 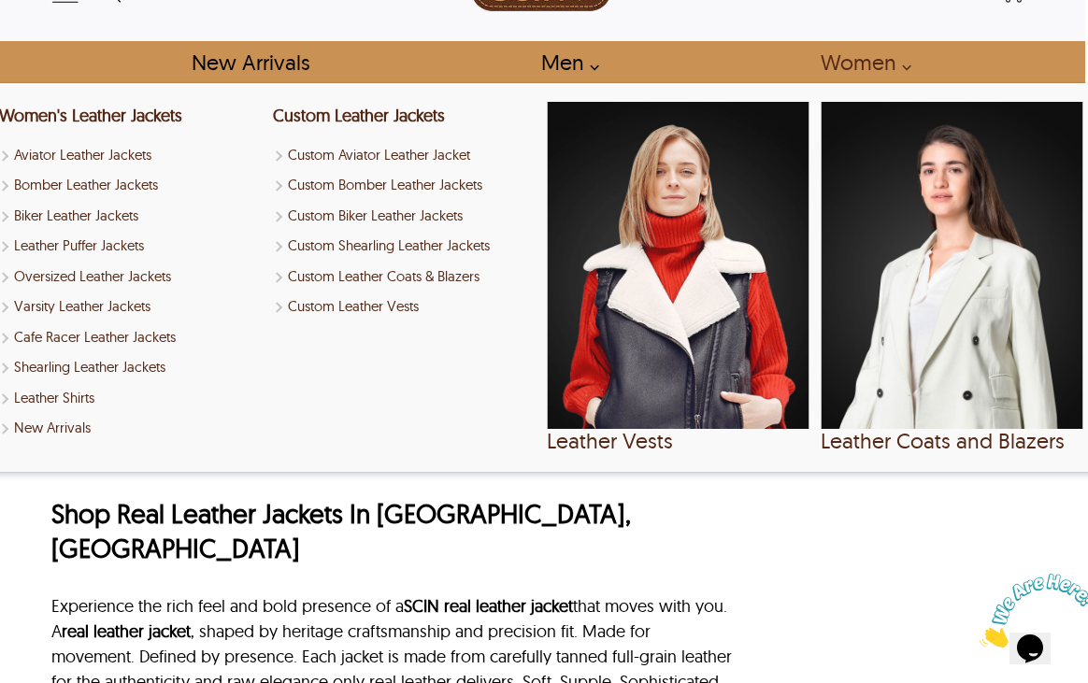 What do you see at coordinates (678, 277) in the screenshot?
I see `a: Shop Leather Vests` at bounding box center [678, 277].